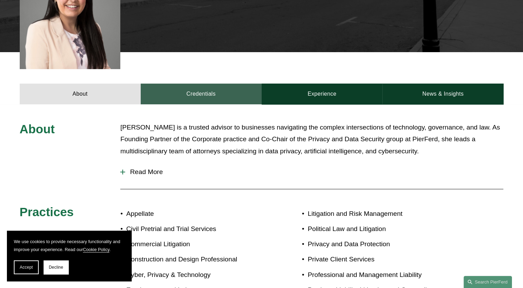  What do you see at coordinates (26, 267) in the screenshot?
I see `span: Accept` at bounding box center [26, 267].